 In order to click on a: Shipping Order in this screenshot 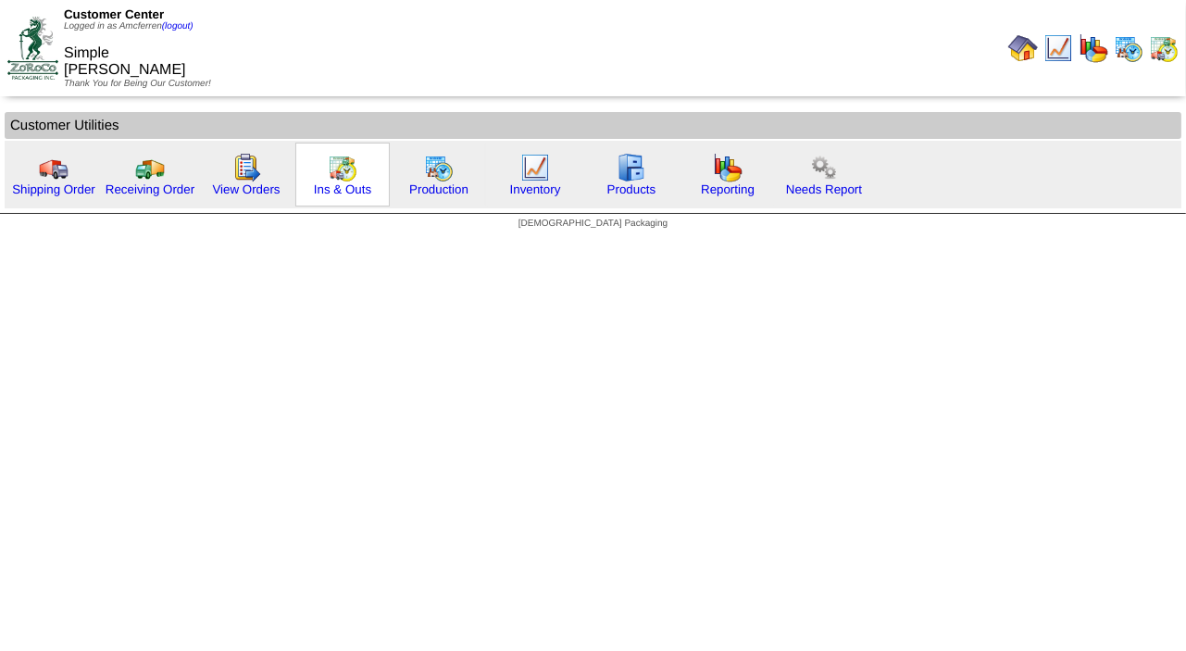, I will do `click(54, 189)`.